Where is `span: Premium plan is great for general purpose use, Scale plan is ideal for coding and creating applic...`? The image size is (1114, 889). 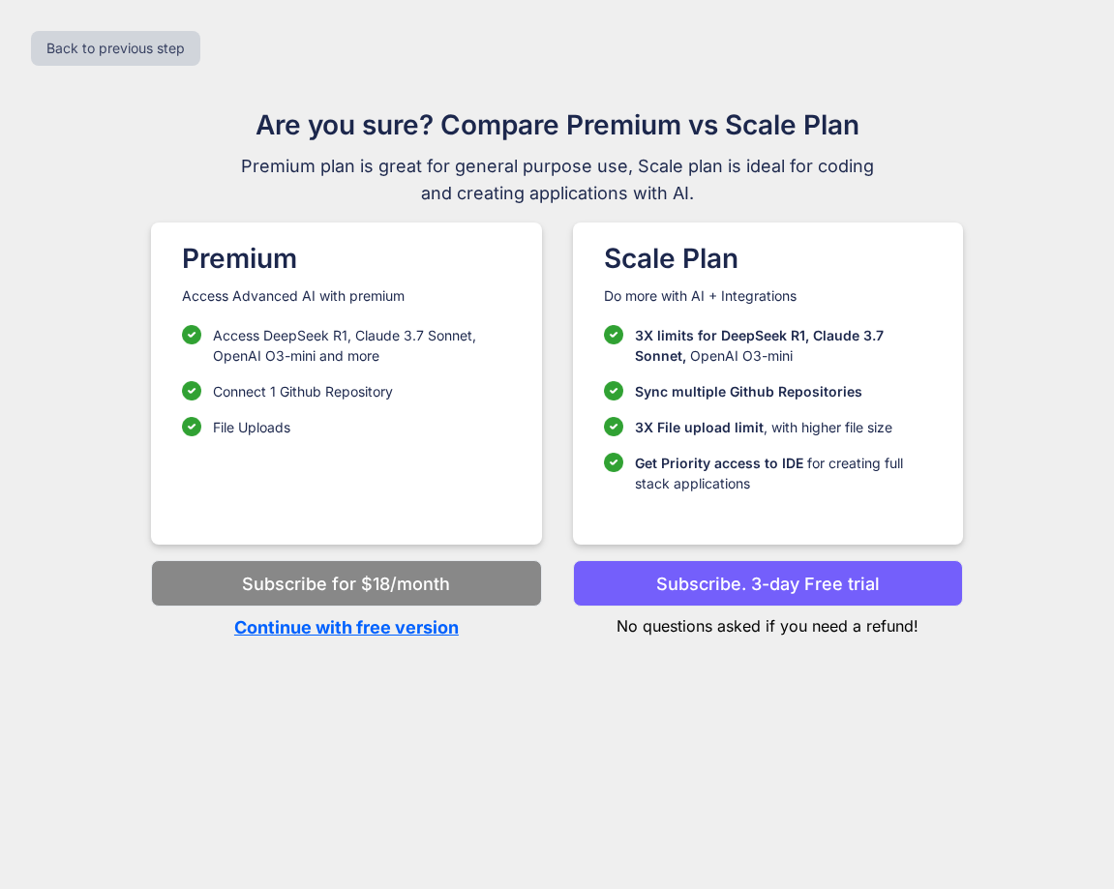
span: Premium plan is great for general purpose use, Scale plan is ideal for coding and creating applic... is located at coordinates (557, 180).